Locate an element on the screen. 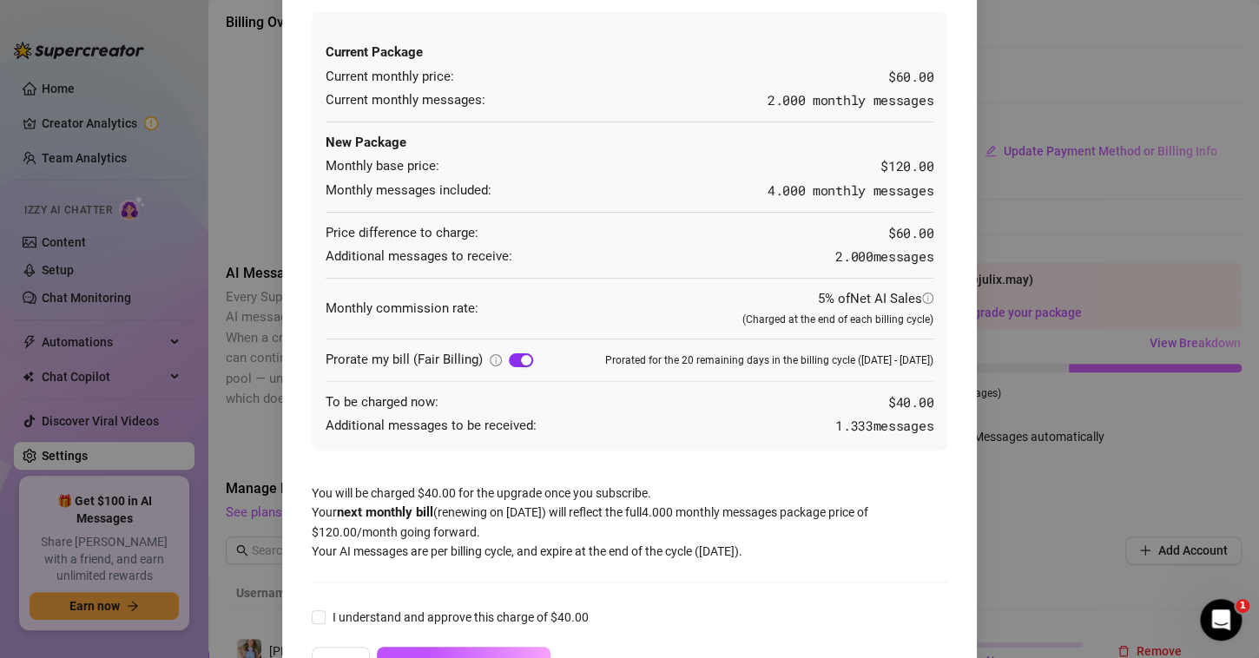 The image size is (1259, 658). strong: Current Package is located at coordinates (374, 52).